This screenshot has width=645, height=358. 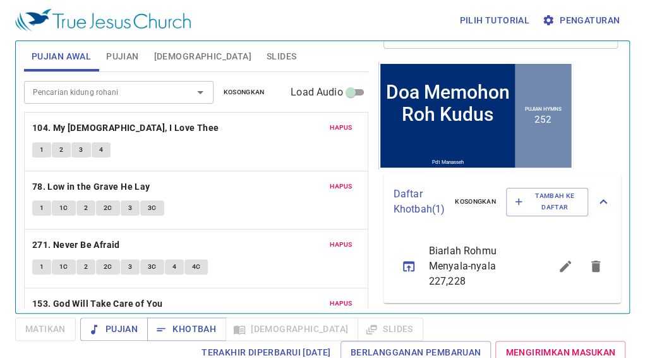 What do you see at coordinates (99, 303) in the screenshot?
I see `button: 153. God Will Take Care of You` at bounding box center [99, 303].